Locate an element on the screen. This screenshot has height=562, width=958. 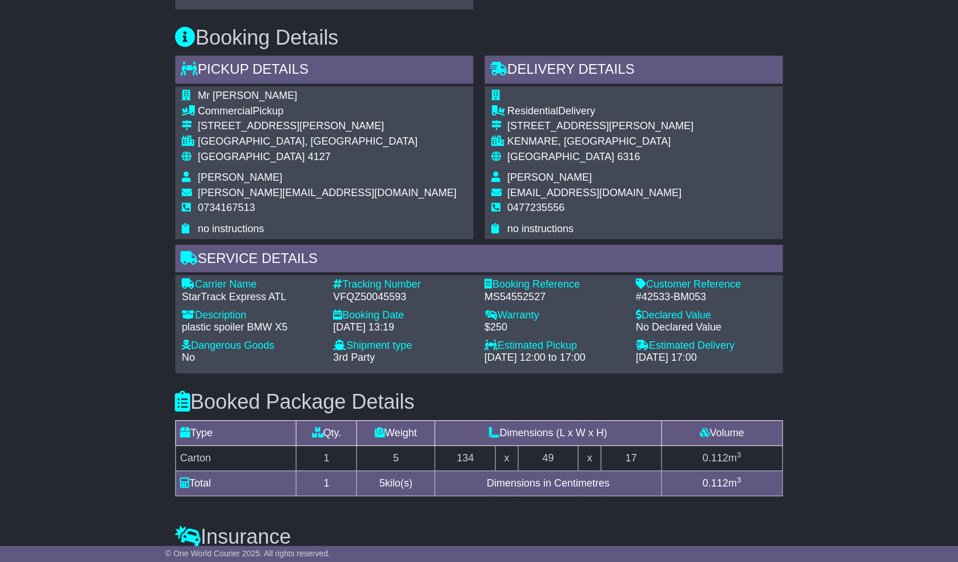
div: Declared Value is located at coordinates (706, 315).